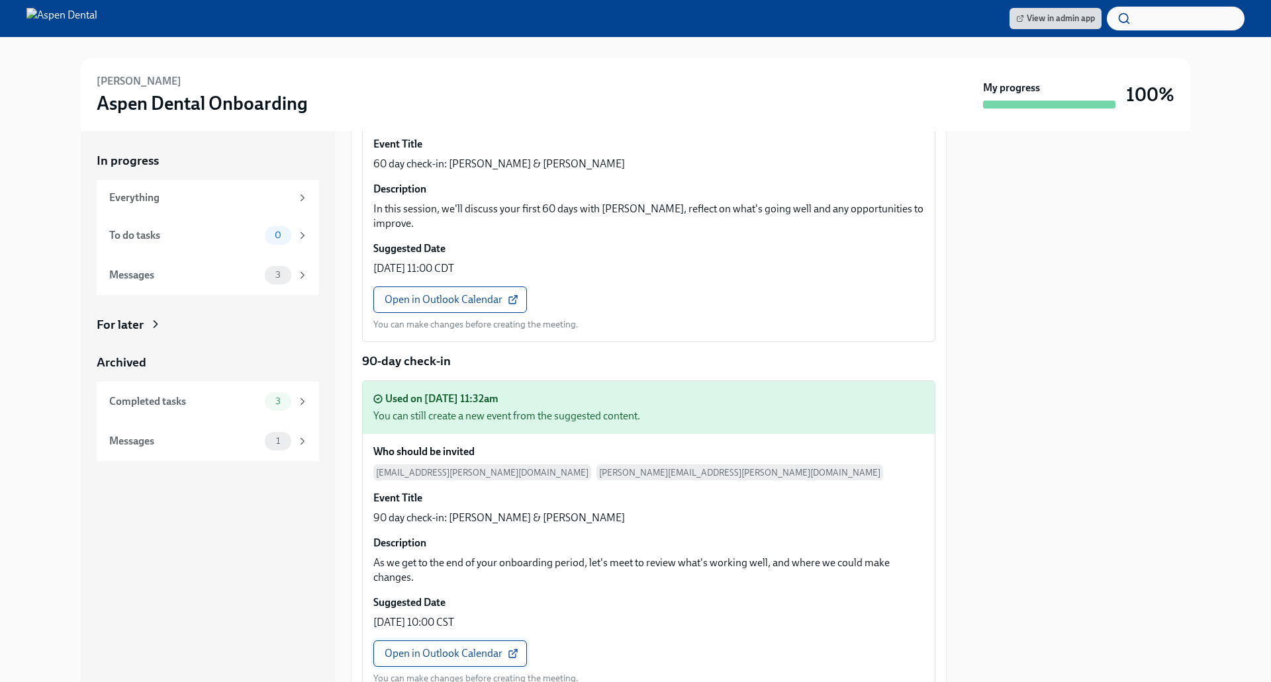  What do you see at coordinates (649, 416) in the screenshot?
I see `div: You can still create a new event from the suggested content.` at bounding box center [649, 416].